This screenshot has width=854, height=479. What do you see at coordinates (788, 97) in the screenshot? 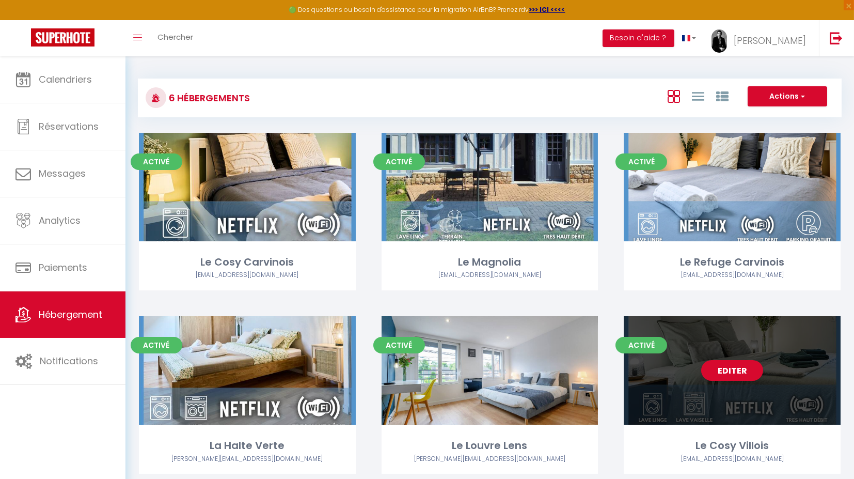
I see `button: Actions` at bounding box center [788, 97].